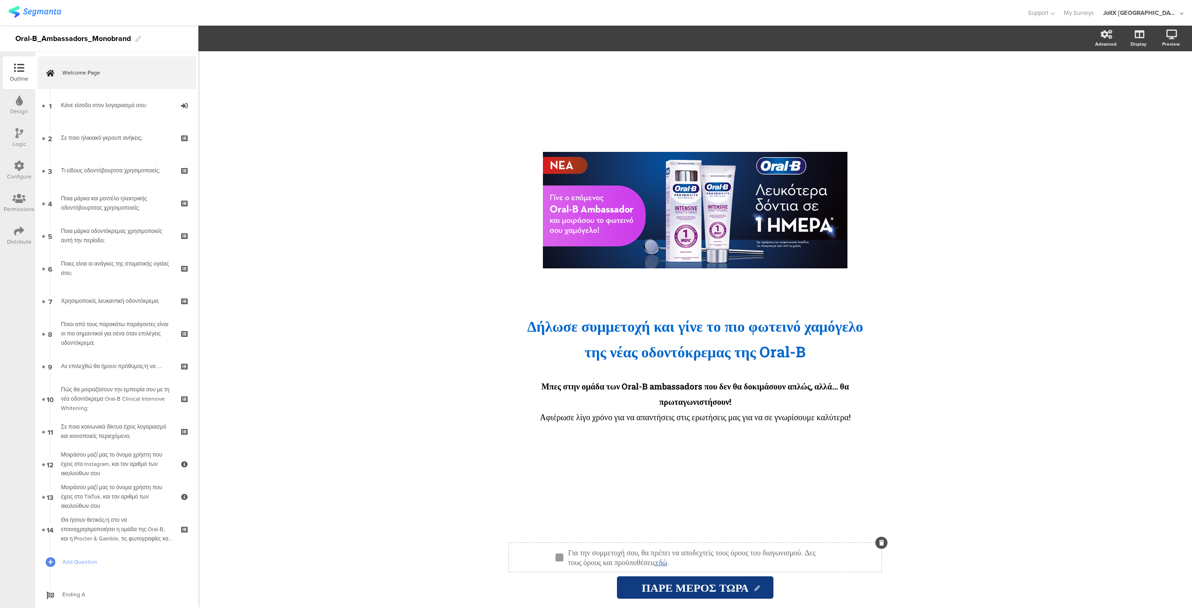 The image size is (1192, 608). Describe the element at coordinates (19, 176) in the screenshot. I see `div: Configure` at that location.